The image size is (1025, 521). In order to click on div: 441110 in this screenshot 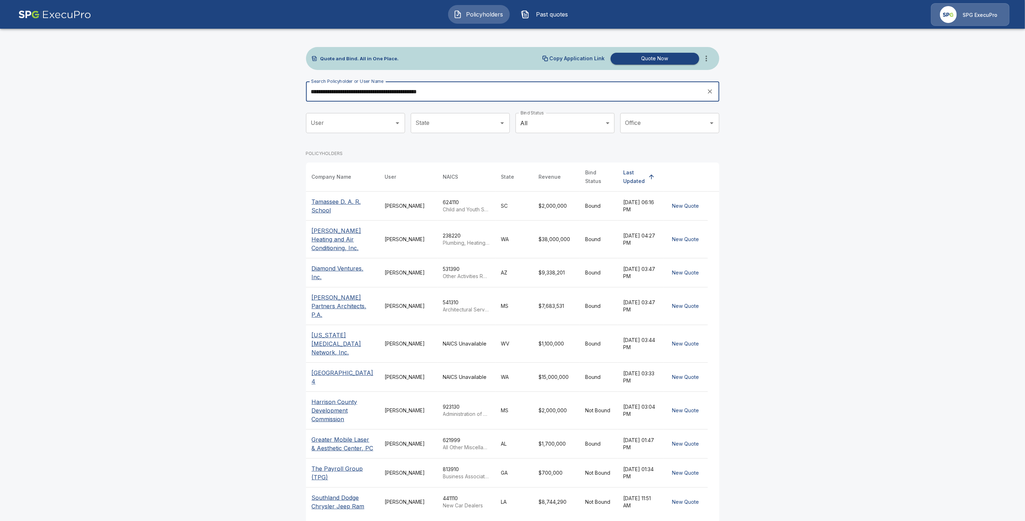, I will do `click(467, 502)`.